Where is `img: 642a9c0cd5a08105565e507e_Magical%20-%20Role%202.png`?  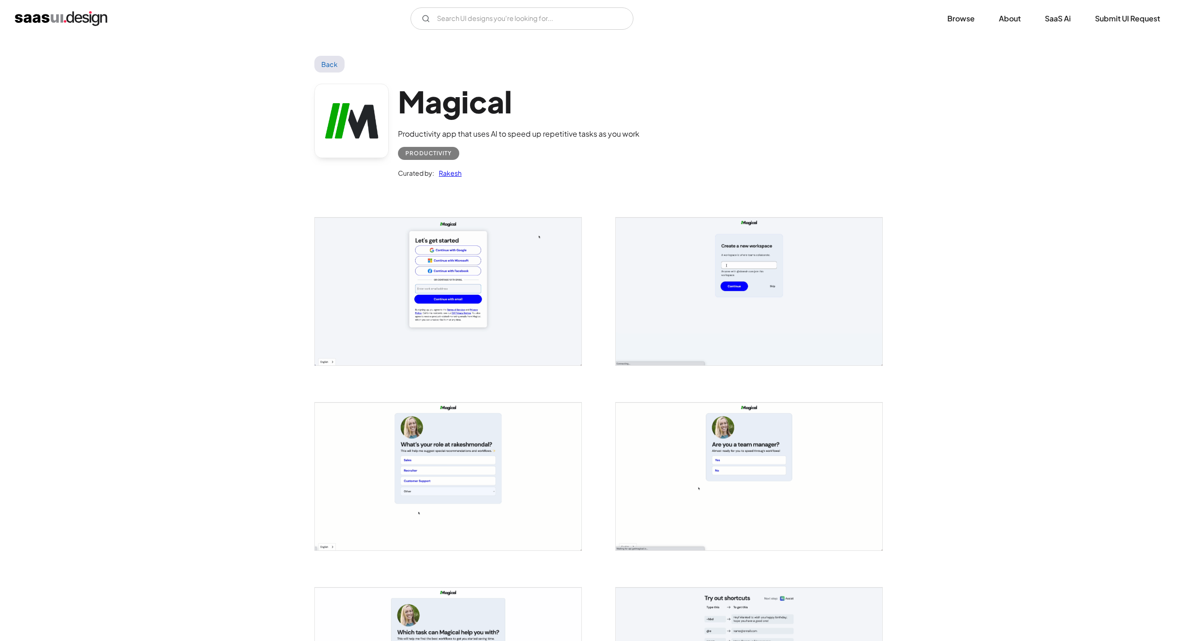 img: 642a9c0cd5a08105565e507e_Magical%20-%20Role%202.png is located at coordinates (749, 476).